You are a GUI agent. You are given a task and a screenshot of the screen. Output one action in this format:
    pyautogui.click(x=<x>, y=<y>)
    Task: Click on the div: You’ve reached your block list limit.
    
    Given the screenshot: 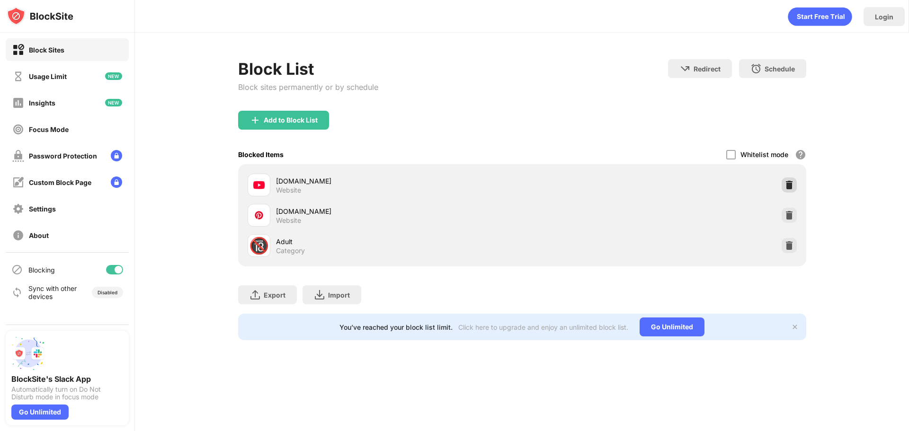 What is the action you would take?
    pyautogui.click(x=396, y=327)
    